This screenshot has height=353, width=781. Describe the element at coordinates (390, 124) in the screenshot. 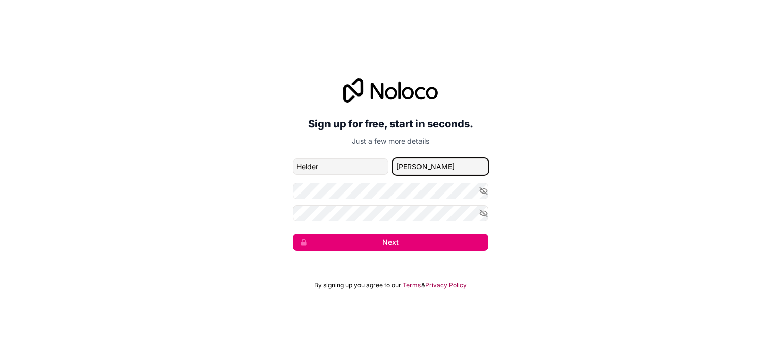

I see `h2: Sign up for free, start in seconds.` at that location.